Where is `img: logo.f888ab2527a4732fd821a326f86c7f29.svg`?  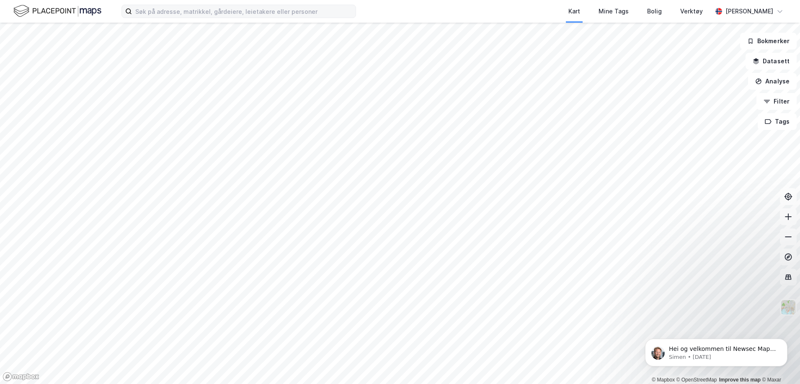
img: logo.f888ab2527a4732fd821a326f86c7f29.svg is located at coordinates (57, 11).